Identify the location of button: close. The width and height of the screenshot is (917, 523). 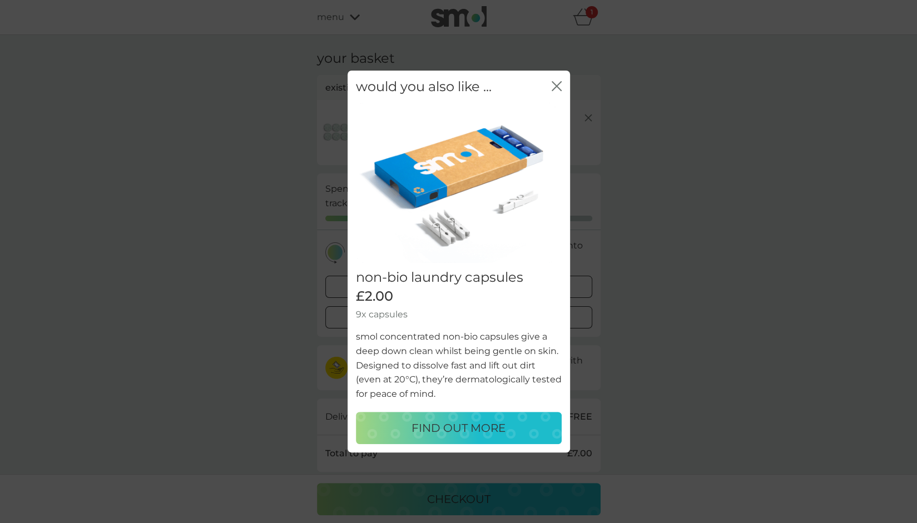
(557, 87).